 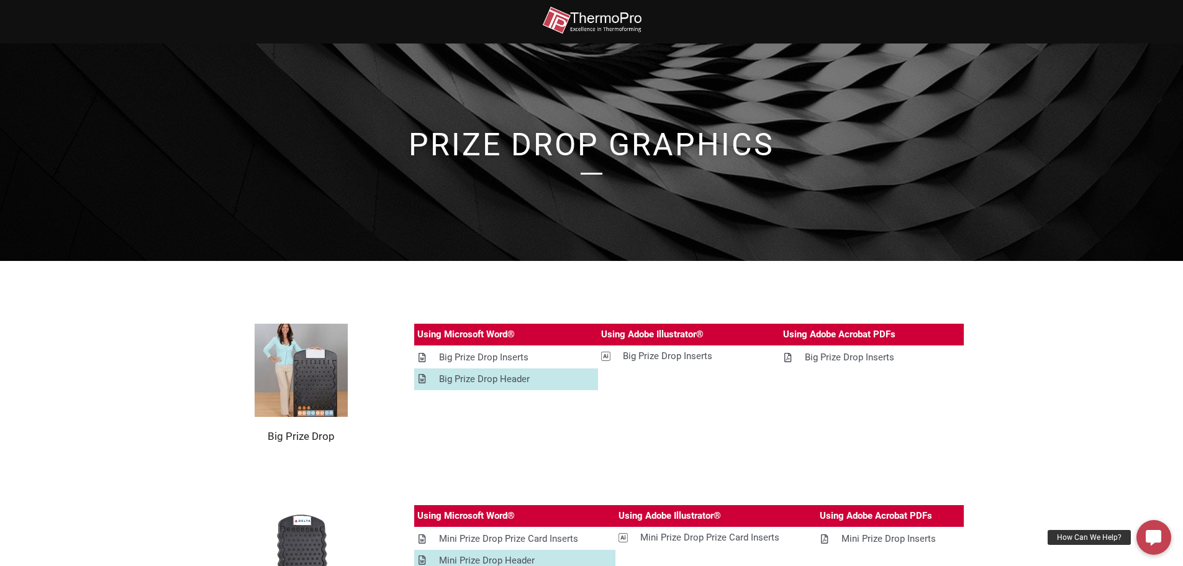 I want to click on a: Big Prize Drop Header, so click(x=506, y=379).